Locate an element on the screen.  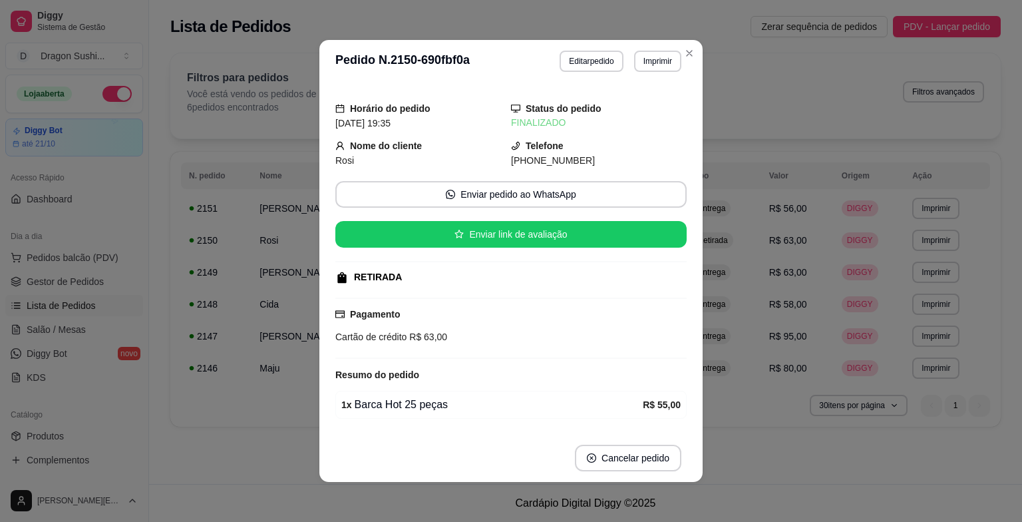
span: Cartão de crédito is located at coordinates (371, 337).